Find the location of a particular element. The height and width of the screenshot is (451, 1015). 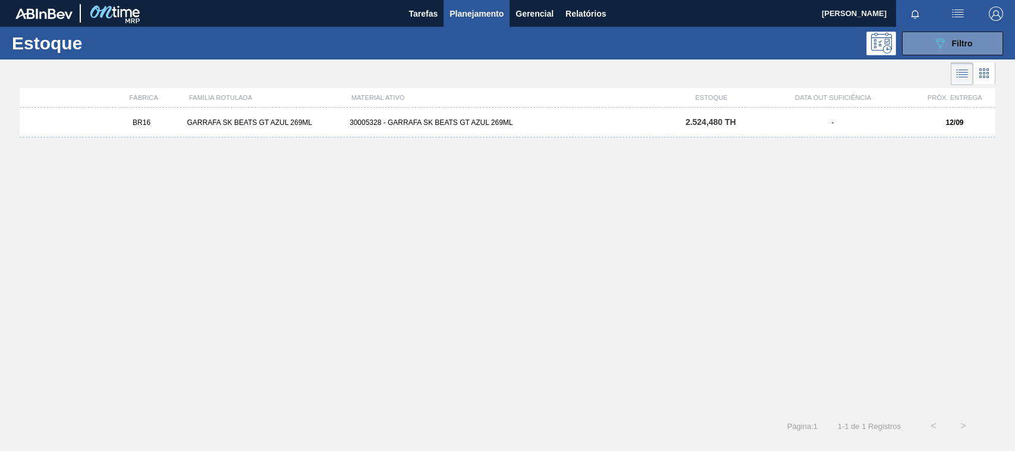

div: MATERIAL ATIVO is located at coordinates (509, 98).